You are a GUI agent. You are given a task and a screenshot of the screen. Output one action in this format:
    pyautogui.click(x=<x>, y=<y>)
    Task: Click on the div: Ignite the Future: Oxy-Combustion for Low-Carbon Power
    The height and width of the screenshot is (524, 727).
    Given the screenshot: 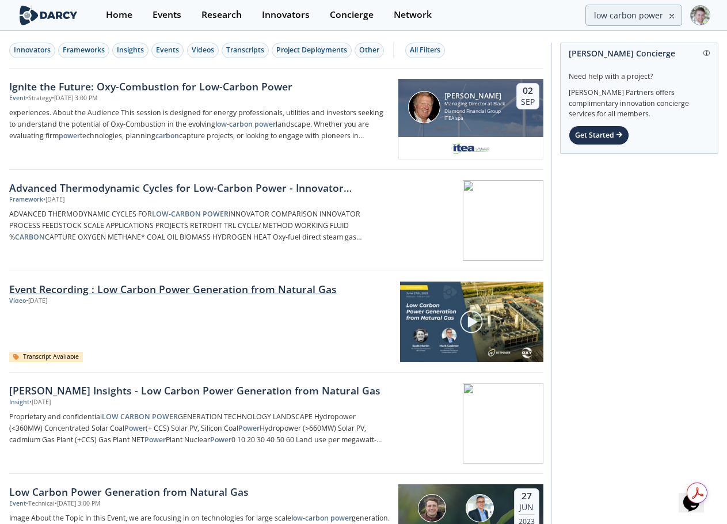 What is the action you would take?
    pyautogui.click(x=200, y=86)
    